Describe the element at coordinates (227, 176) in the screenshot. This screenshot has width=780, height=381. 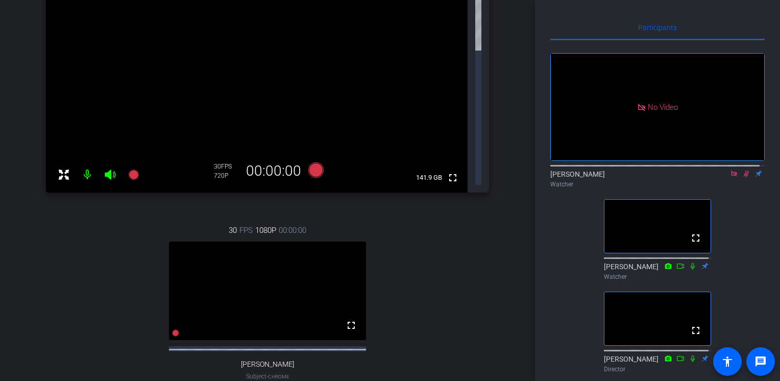
I see `div: 720P` at that location.